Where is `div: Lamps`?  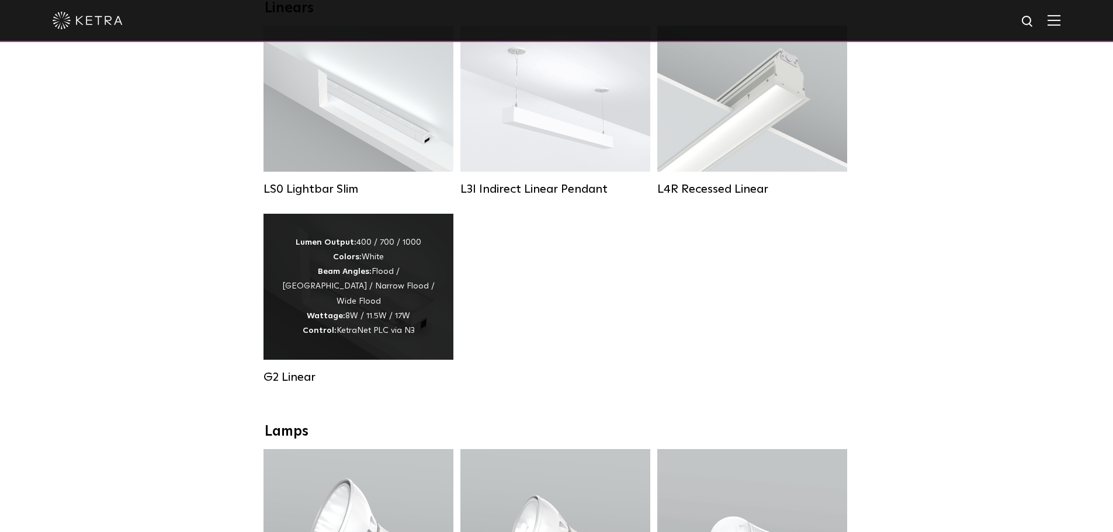
div: Lamps is located at coordinates (557, 432).